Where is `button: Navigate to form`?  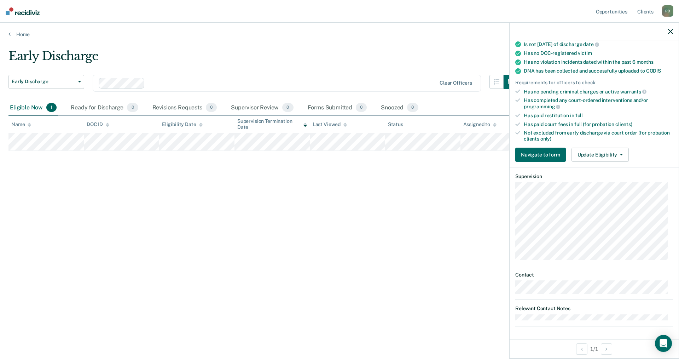 button: Navigate to form is located at coordinates (540, 155).